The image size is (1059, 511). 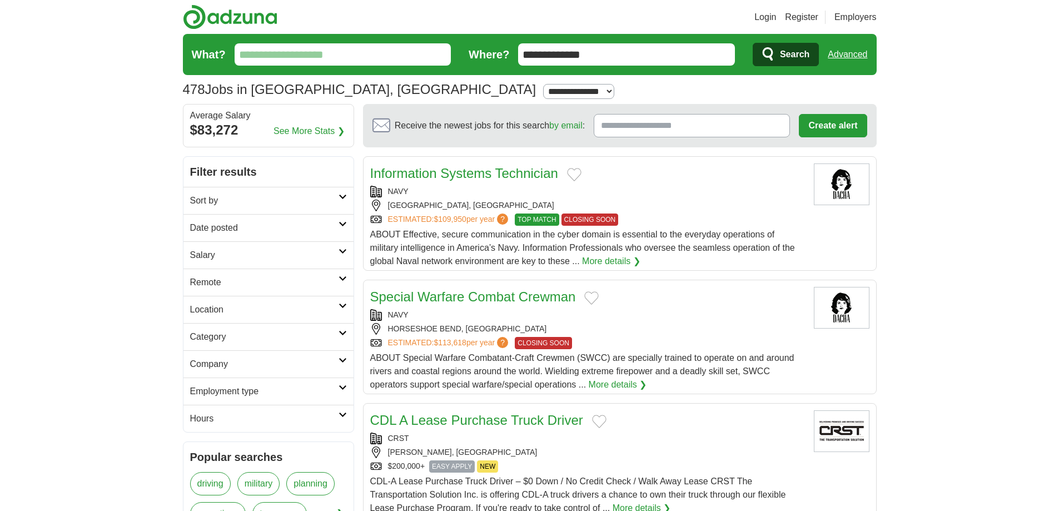 What do you see at coordinates (310, 483) in the screenshot?
I see `a: planning` at bounding box center [310, 483].